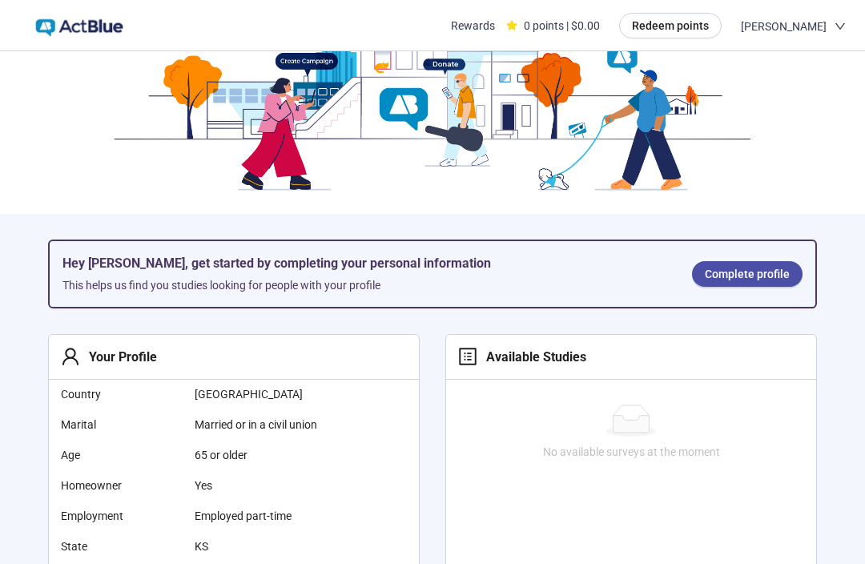 The width and height of the screenshot is (865, 564). What do you see at coordinates (747, 274) in the screenshot?
I see `span: Complete profile` at bounding box center [747, 274].